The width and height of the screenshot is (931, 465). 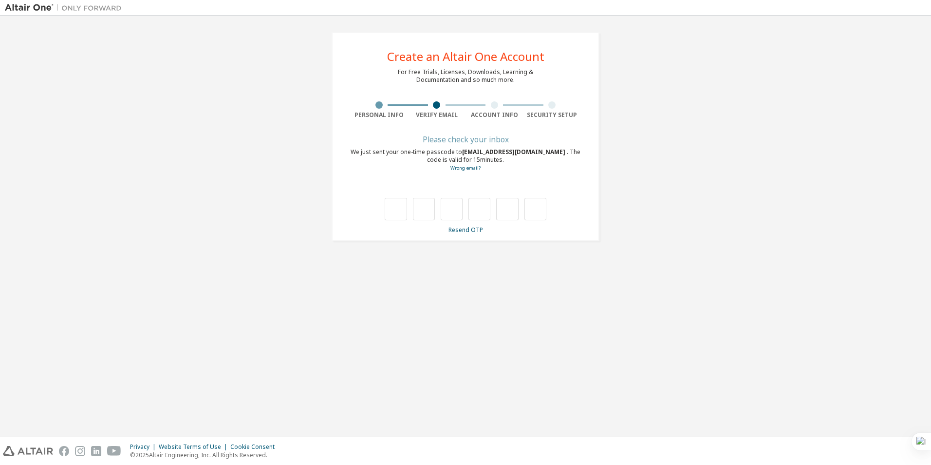 What do you see at coordinates (437, 115) in the screenshot?
I see `div: Verify Email` at bounding box center [437, 115].